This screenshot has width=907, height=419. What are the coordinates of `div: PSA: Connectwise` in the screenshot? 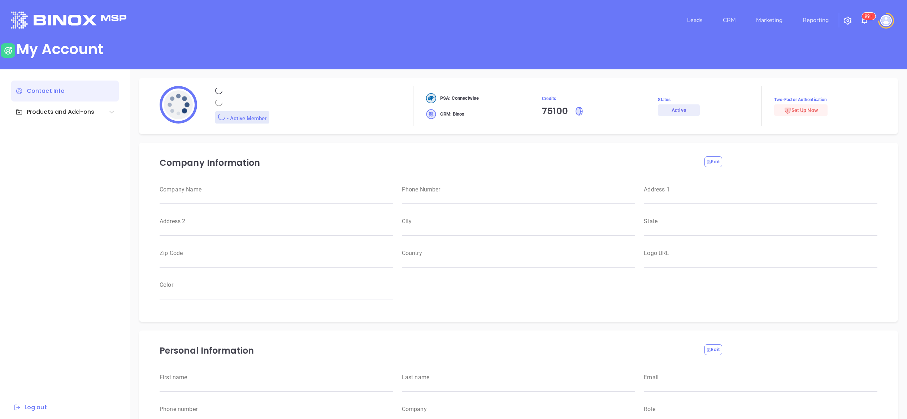 It's located at (452, 98).